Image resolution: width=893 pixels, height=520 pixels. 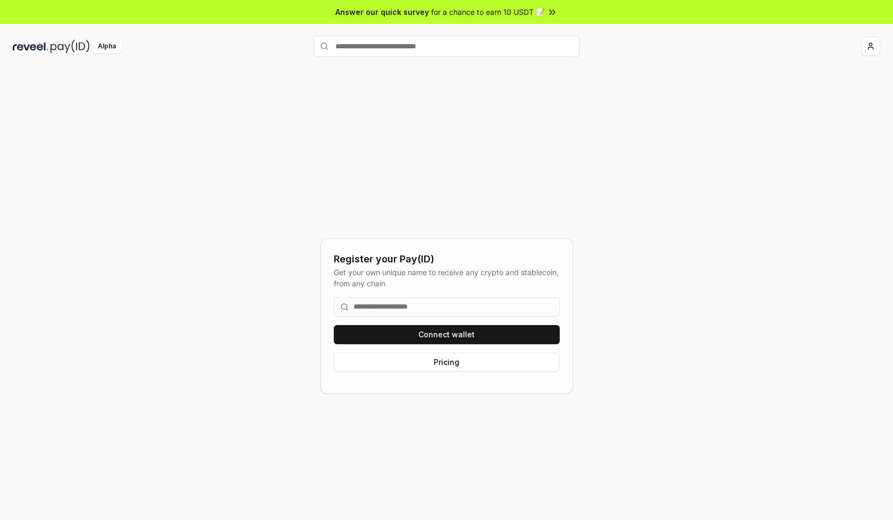 What do you see at coordinates (30, 46) in the screenshot?
I see `img: reveel_dark` at bounding box center [30, 46].